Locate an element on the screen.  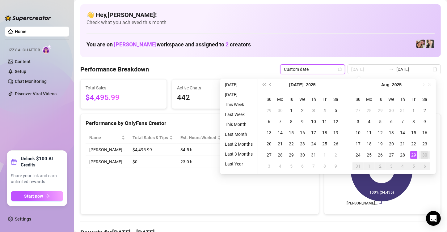
td: 2025-07-05 is located at coordinates (336, 110).